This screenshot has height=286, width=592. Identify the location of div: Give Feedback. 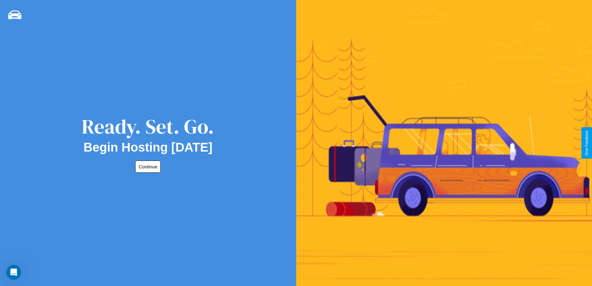
(587, 143).